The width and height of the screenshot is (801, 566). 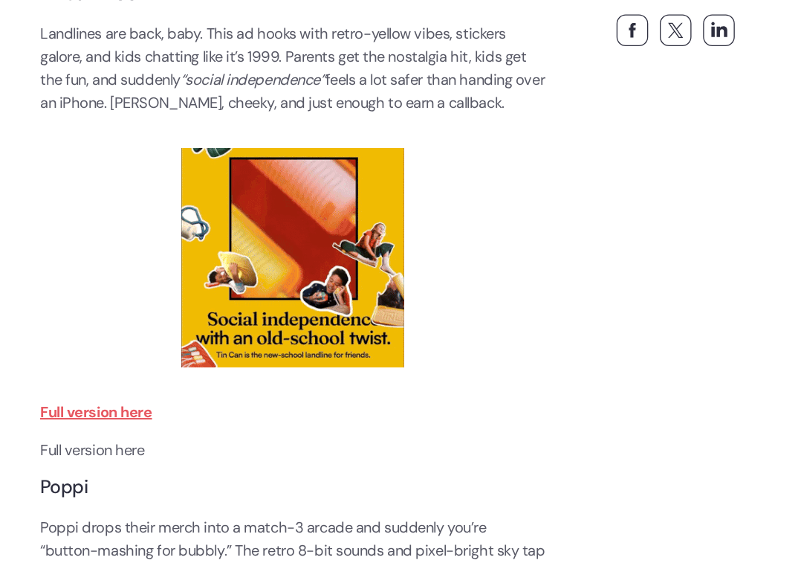 What do you see at coordinates (293, 487) in the screenshot?
I see `h2: Poppi` at bounding box center [293, 487].